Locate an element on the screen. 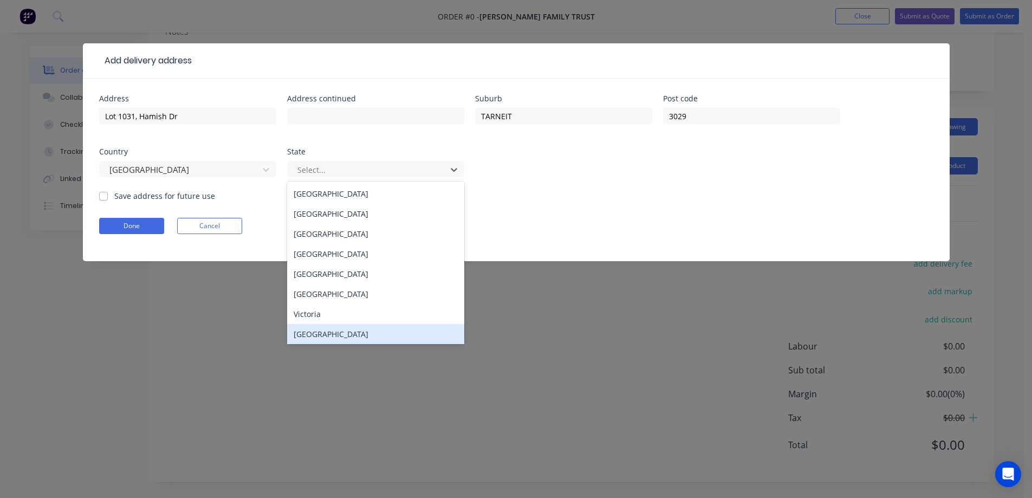 The image size is (1032, 498). div: Address is located at coordinates (187, 99).